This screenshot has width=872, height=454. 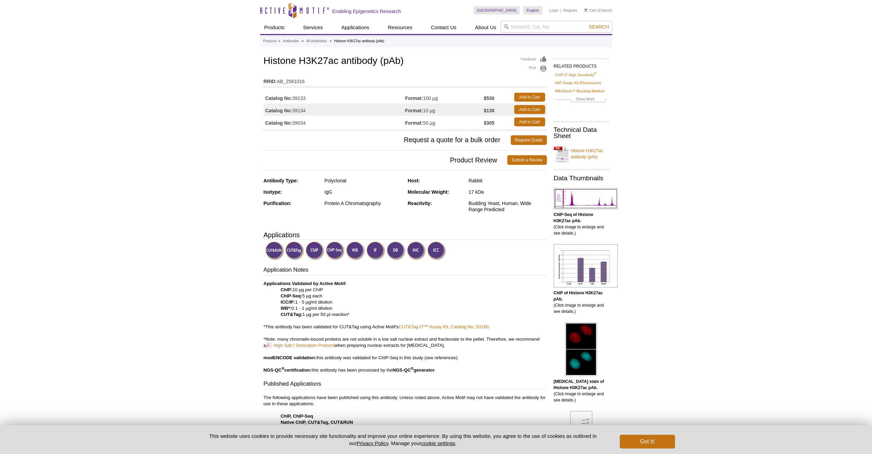 I want to click on td: 39133, so click(x=334, y=97).